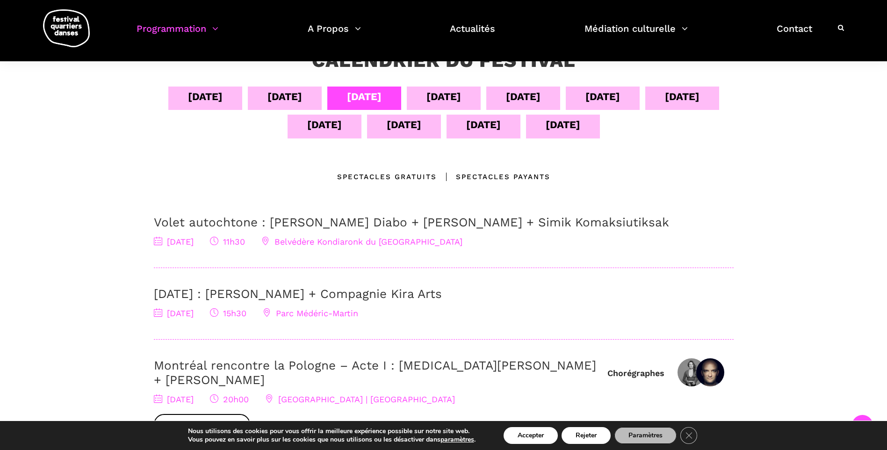  What do you see at coordinates (331, 431) in the screenshot?
I see `p: Nous utilisons des cookies pour vous offrir la meilleure expérience possible sur notre site web.` at bounding box center [331, 431].